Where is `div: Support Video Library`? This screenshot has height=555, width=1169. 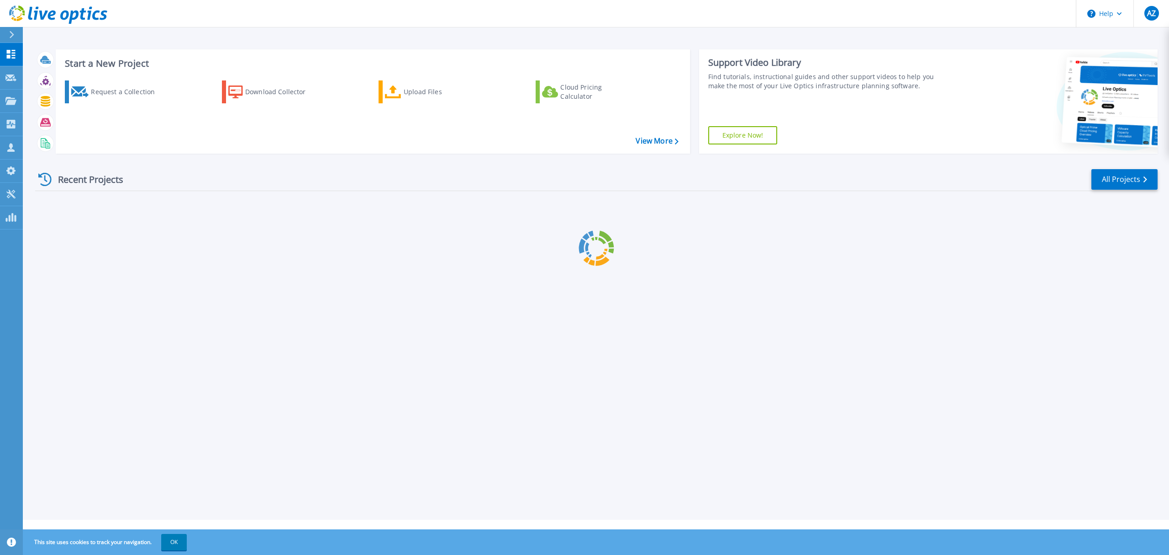 div: Support Video Library is located at coordinates (827, 63).